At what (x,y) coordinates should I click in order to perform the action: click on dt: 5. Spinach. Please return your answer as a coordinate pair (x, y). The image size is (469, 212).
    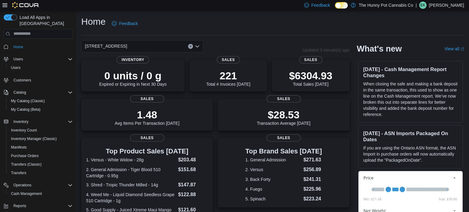
    Looking at the image, I should click on (273, 199).